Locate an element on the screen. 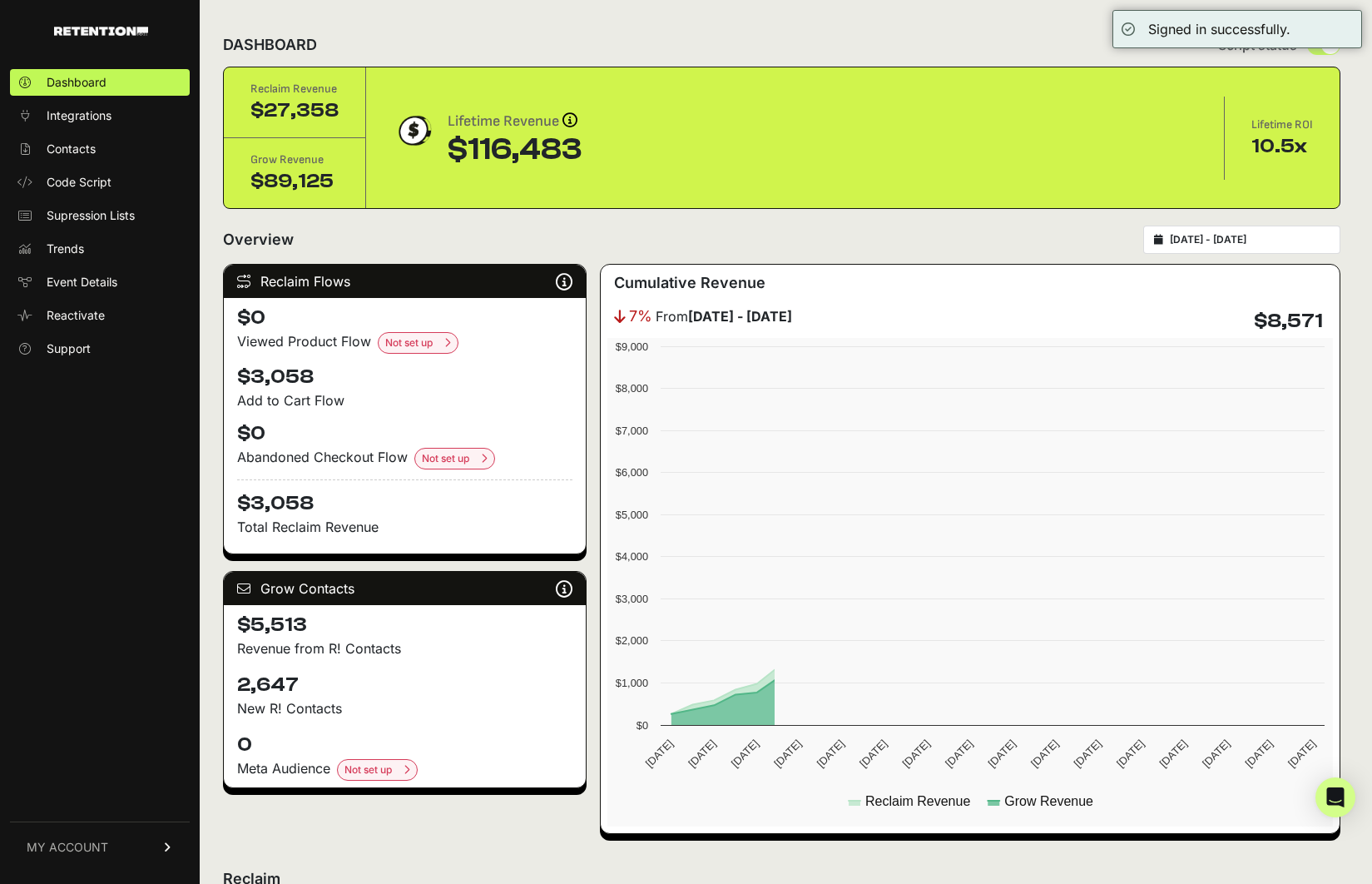 Image resolution: width=1372 pixels, height=884 pixels. div: Lifetime Revenue is located at coordinates (514, 121).